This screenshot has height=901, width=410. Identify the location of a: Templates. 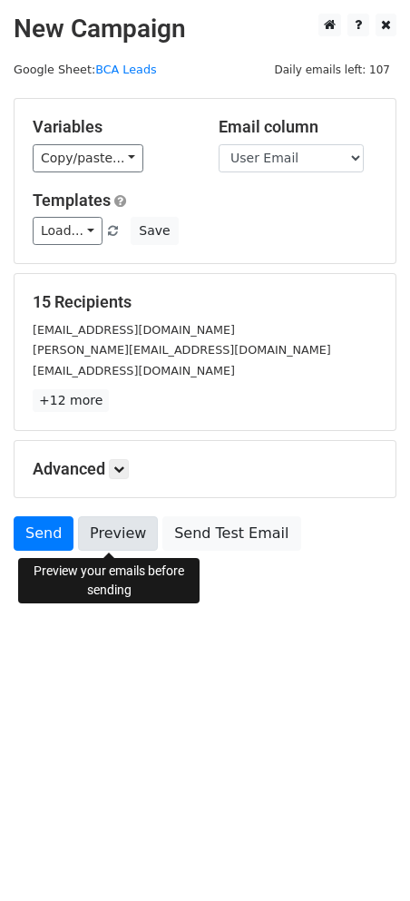
(72, 200).